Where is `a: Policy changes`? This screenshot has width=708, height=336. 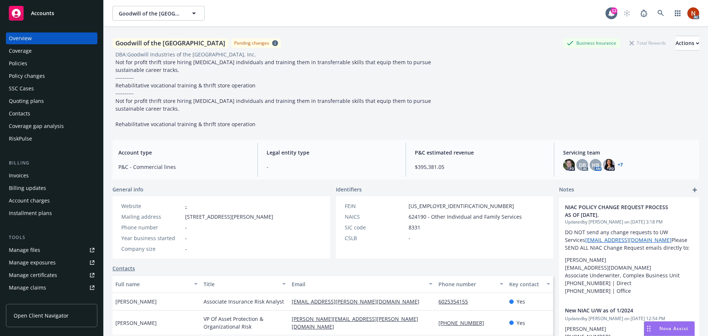 a: Policy changes is located at coordinates (52, 76).